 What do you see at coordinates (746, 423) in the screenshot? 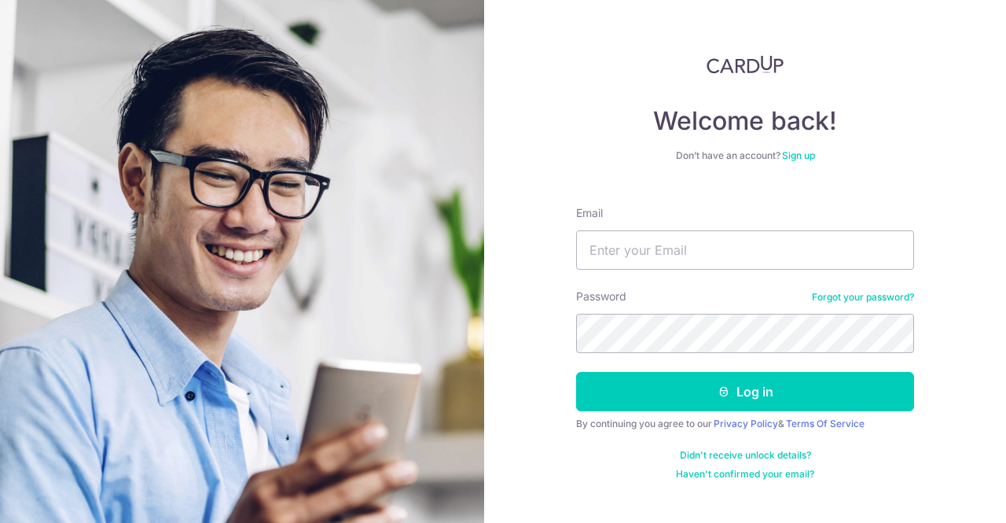
I see `a: Privacy Policy` at bounding box center [746, 423].